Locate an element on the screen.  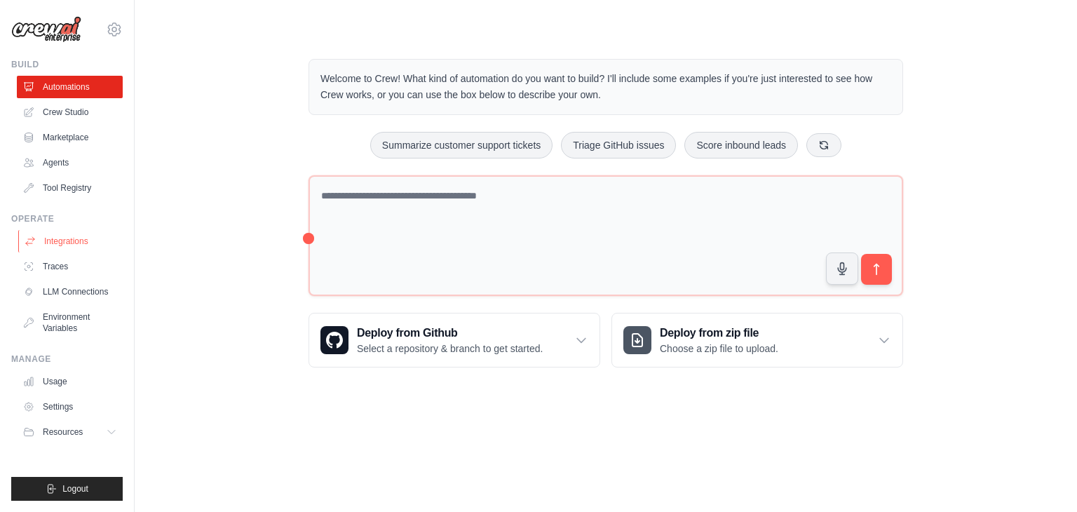
a: Crew Studio is located at coordinates (69, 112).